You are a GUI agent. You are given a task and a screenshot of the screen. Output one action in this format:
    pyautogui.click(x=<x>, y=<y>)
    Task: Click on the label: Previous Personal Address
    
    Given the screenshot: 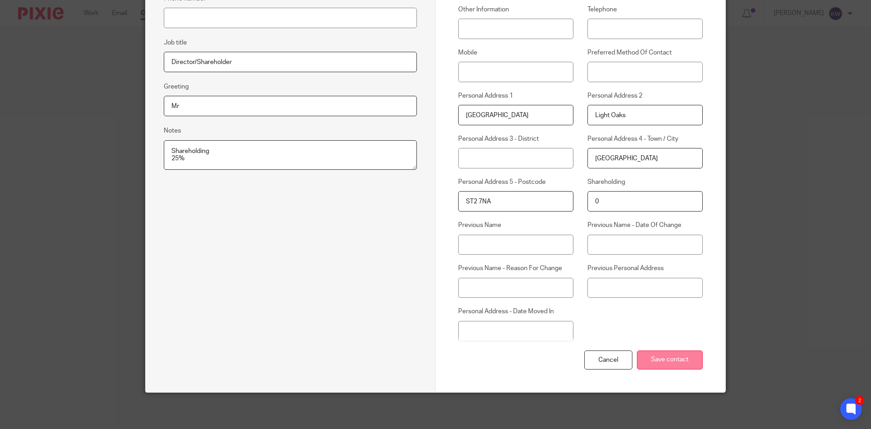 What is the action you would take?
    pyautogui.click(x=645, y=268)
    